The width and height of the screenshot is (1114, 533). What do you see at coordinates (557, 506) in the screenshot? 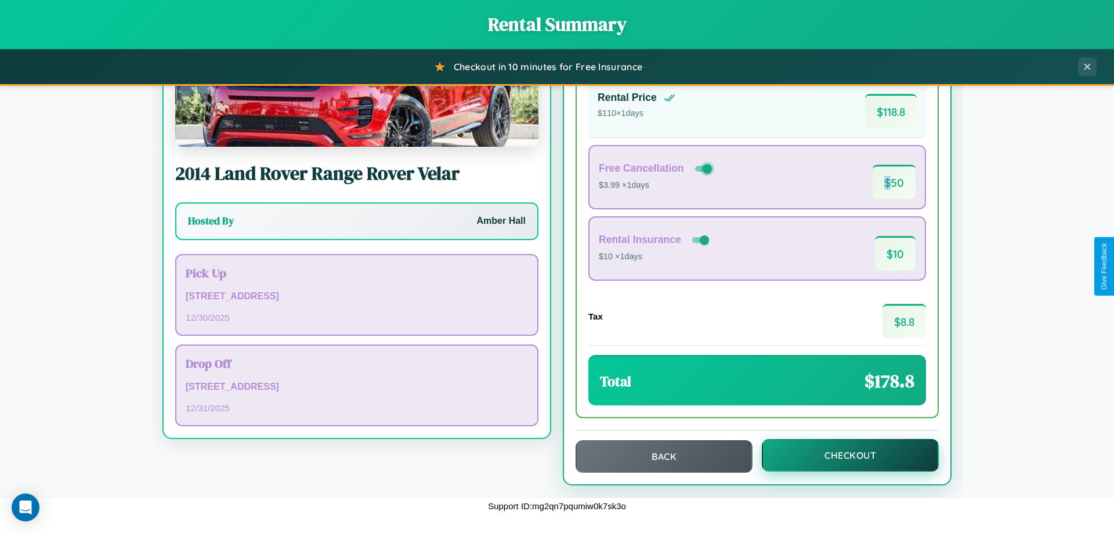
I see `p: Support ID: mg2qn7pqumiw0k7sk3o` at bounding box center [557, 506].